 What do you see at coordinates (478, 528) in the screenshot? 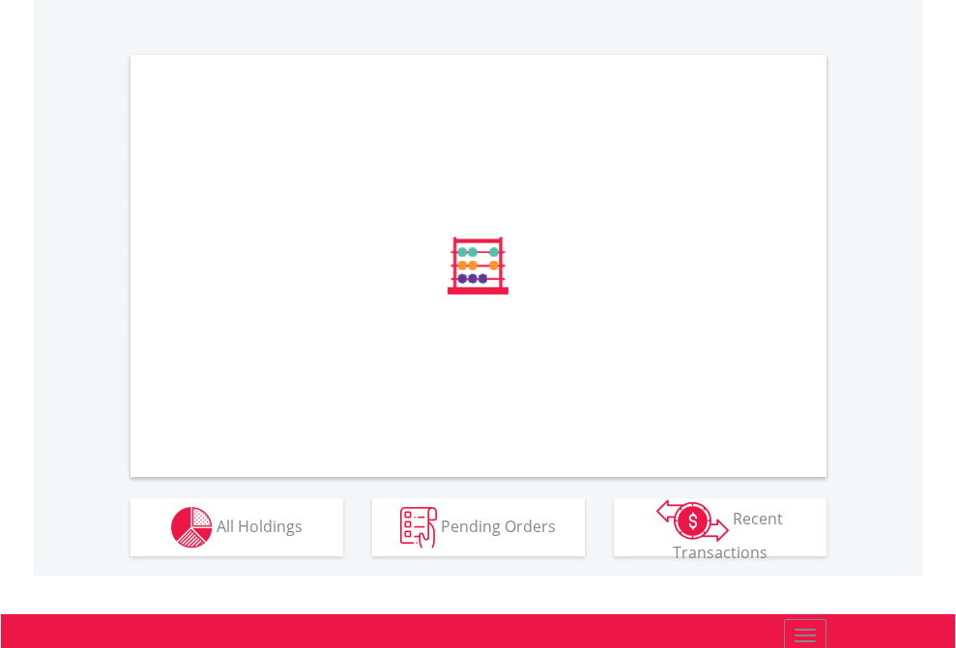
I see `button: Pending Orders` at bounding box center [478, 528].